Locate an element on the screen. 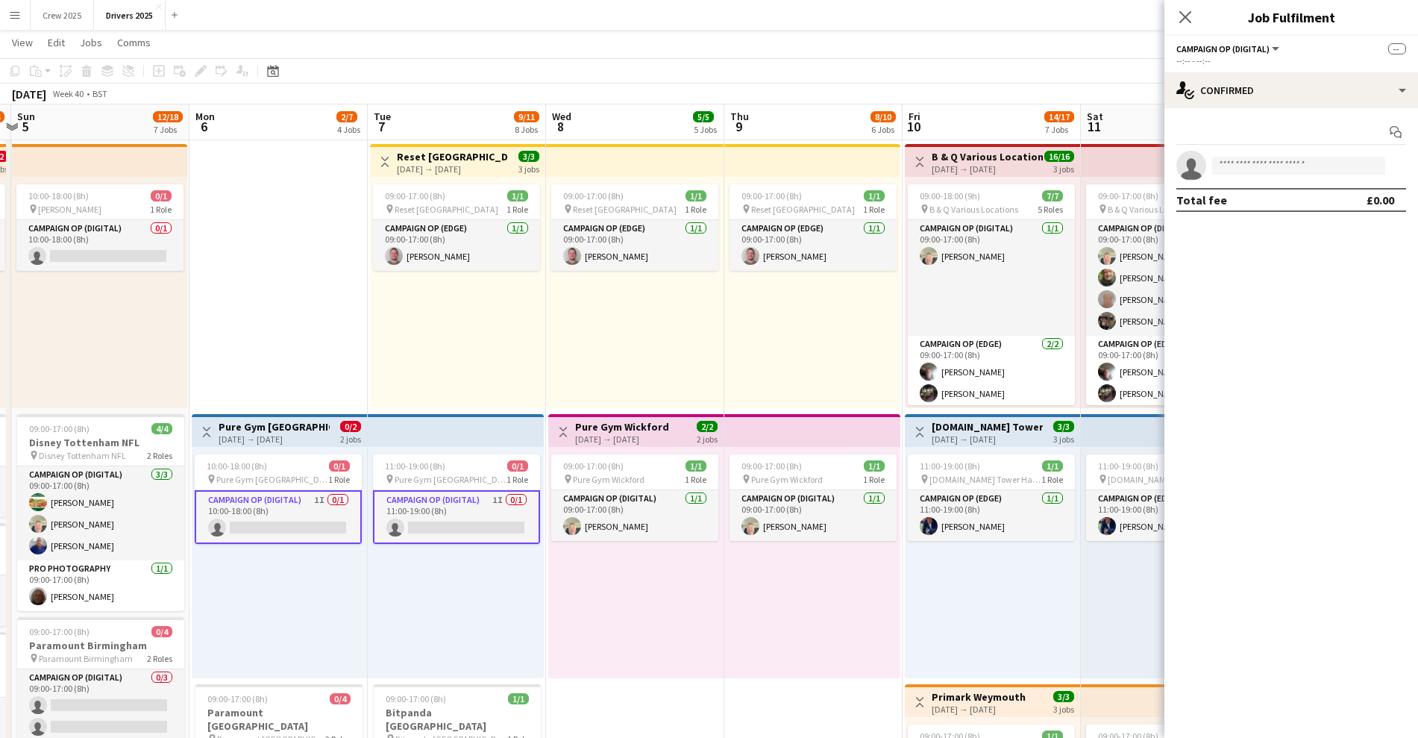 Image resolution: width=1418 pixels, height=738 pixels. span: 6 is located at coordinates (204, 126).